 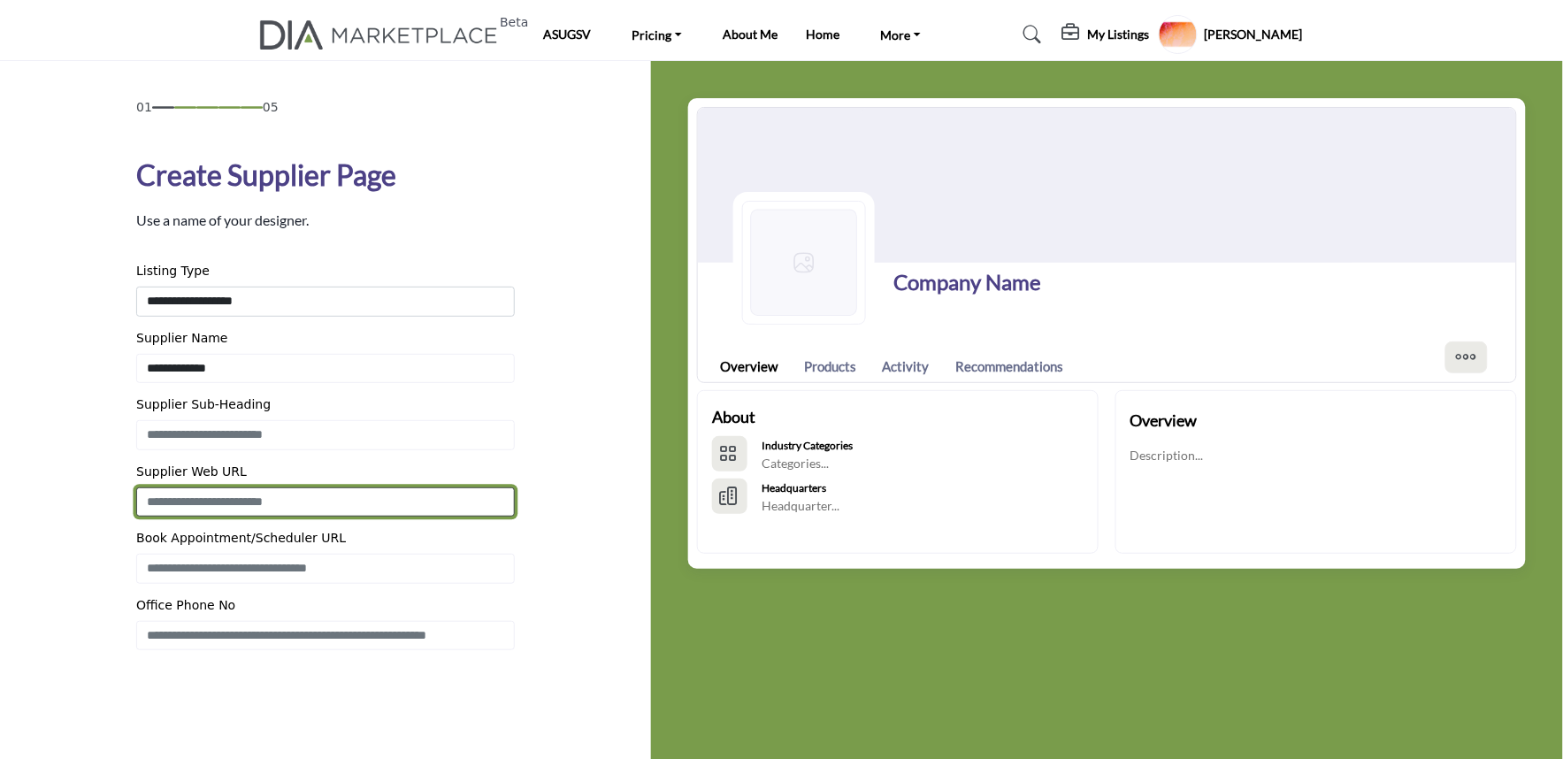 I want to click on img: site Logo, so click(x=383, y=35).